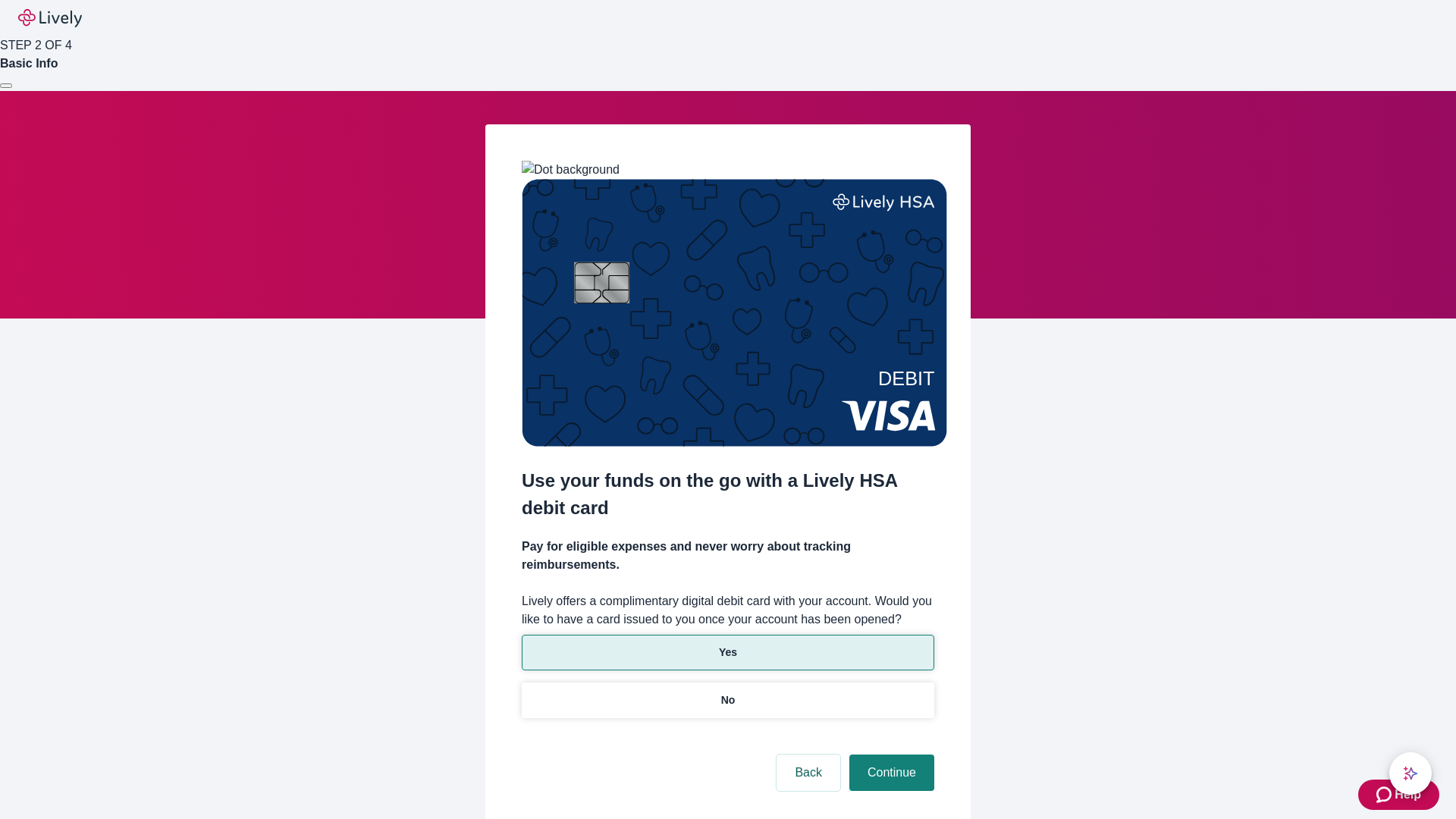 Image resolution: width=1456 pixels, height=819 pixels. What do you see at coordinates (891, 773) in the screenshot?
I see `button: Continue` at bounding box center [891, 773].